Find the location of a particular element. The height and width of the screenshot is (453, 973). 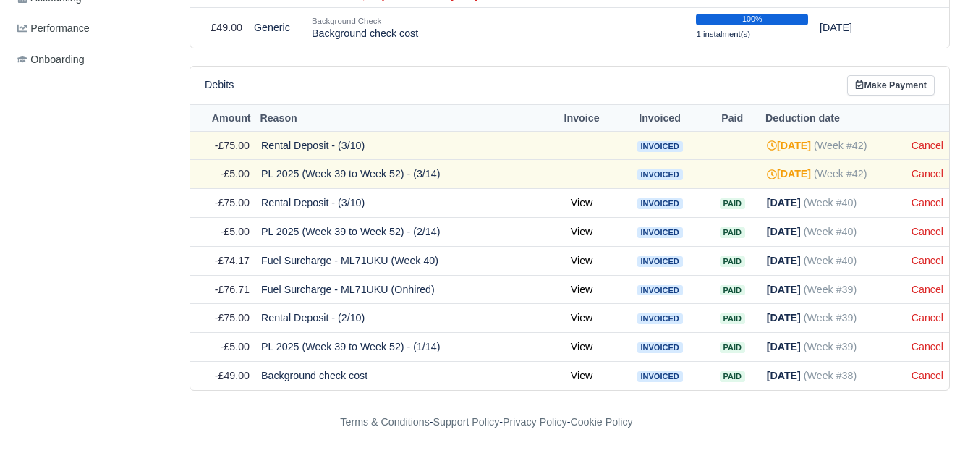

h6: Debits is located at coordinates (219, 85).